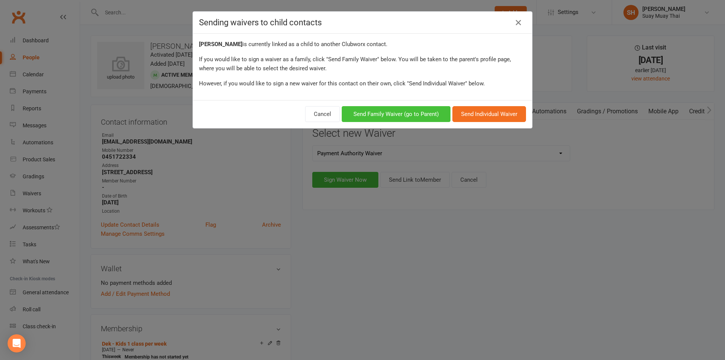 This screenshot has width=725, height=360. What do you see at coordinates (396, 114) in the screenshot?
I see `button: Send Family Waiver (go to Parent)` at bounding box center [396, 114].